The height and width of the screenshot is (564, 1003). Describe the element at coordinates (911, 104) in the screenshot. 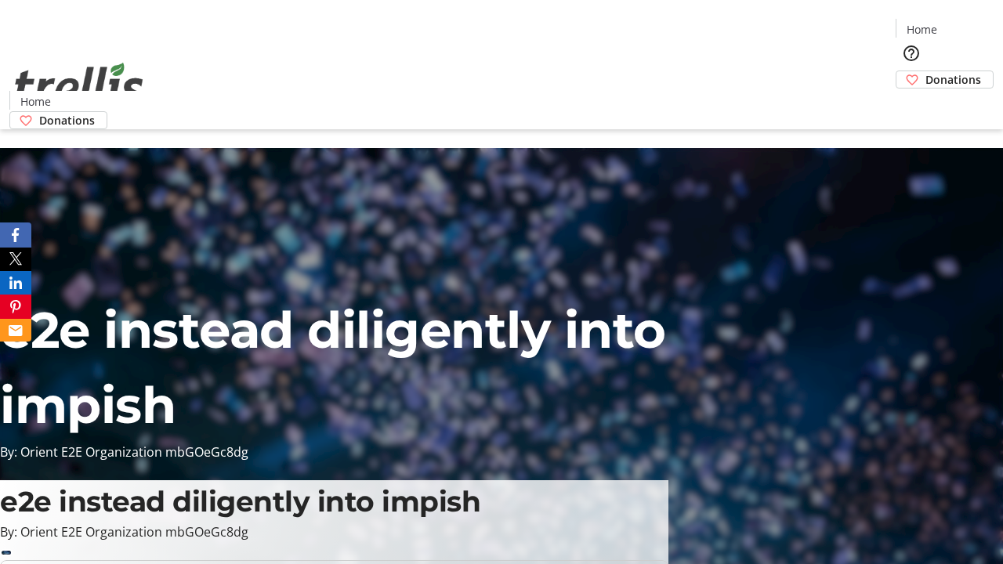

I see `button: Cart` at that location.